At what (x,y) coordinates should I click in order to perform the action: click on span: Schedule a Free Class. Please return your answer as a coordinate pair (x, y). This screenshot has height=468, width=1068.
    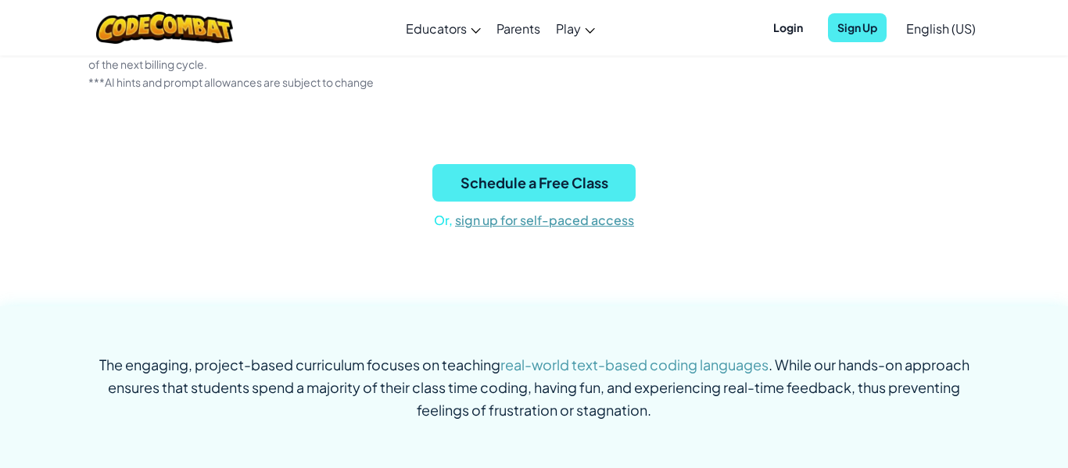
    Looking at the image, I should click on (534, 183).